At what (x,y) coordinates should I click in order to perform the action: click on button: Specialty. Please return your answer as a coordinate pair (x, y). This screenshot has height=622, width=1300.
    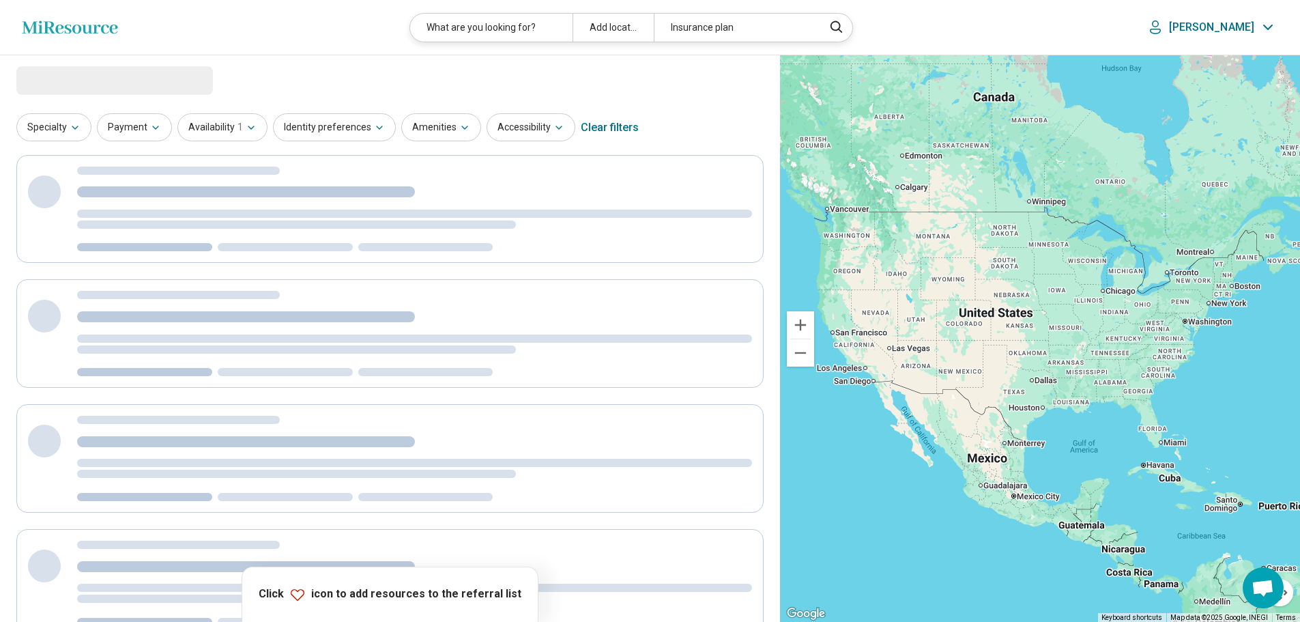
    Looking at the image, I should click on (54, 127).